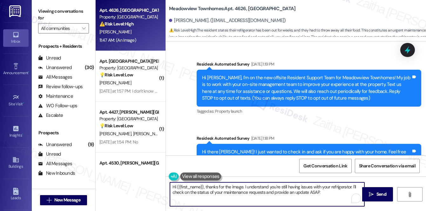 Image resolution: width=426 pixels, height=211 pixels. I want to click on div: New Inbounds, so click(57, 173).